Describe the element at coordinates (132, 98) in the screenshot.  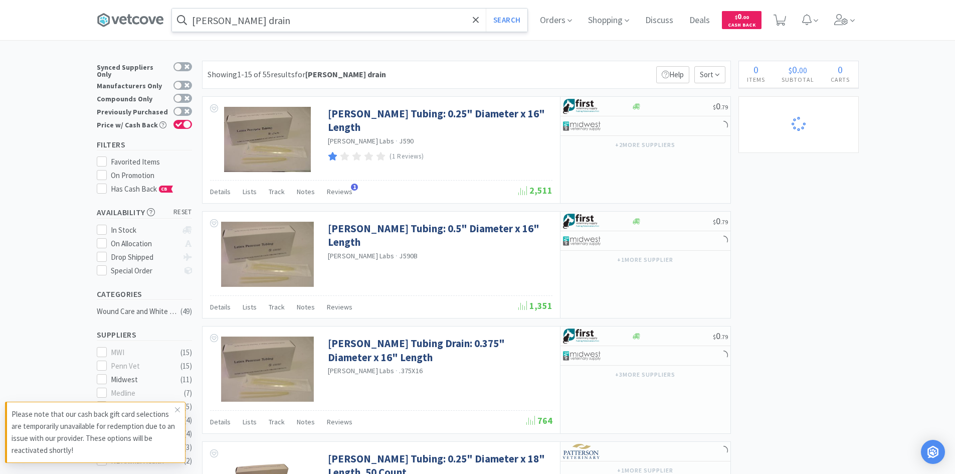
I see `div: Compounds Only` at that location.